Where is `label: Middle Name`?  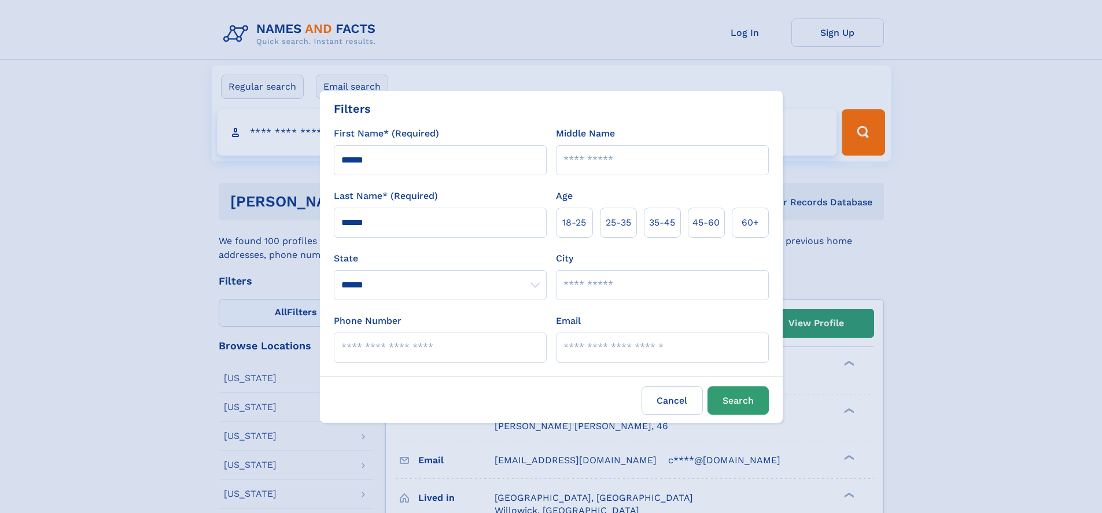
label: Middle Name is located at coordinates (585, 134).